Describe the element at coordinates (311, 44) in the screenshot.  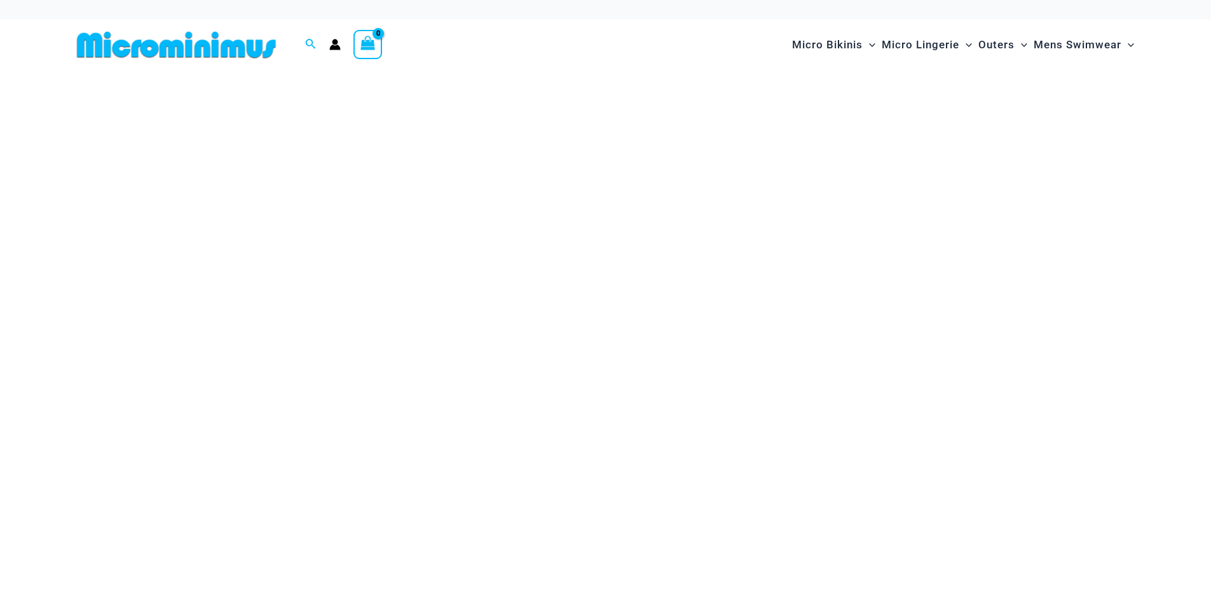
I see `a: Search icon link` at that location.